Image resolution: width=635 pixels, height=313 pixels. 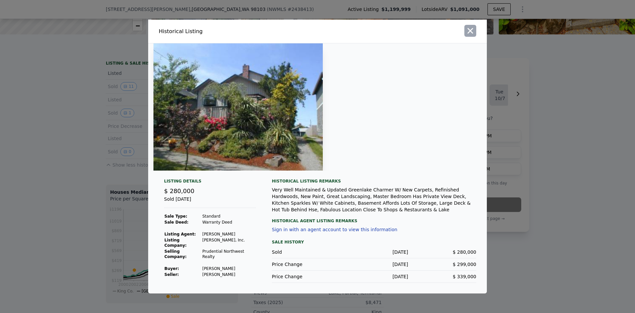 I want to click on strong: Listing Company:, so click(x=175, y=242).